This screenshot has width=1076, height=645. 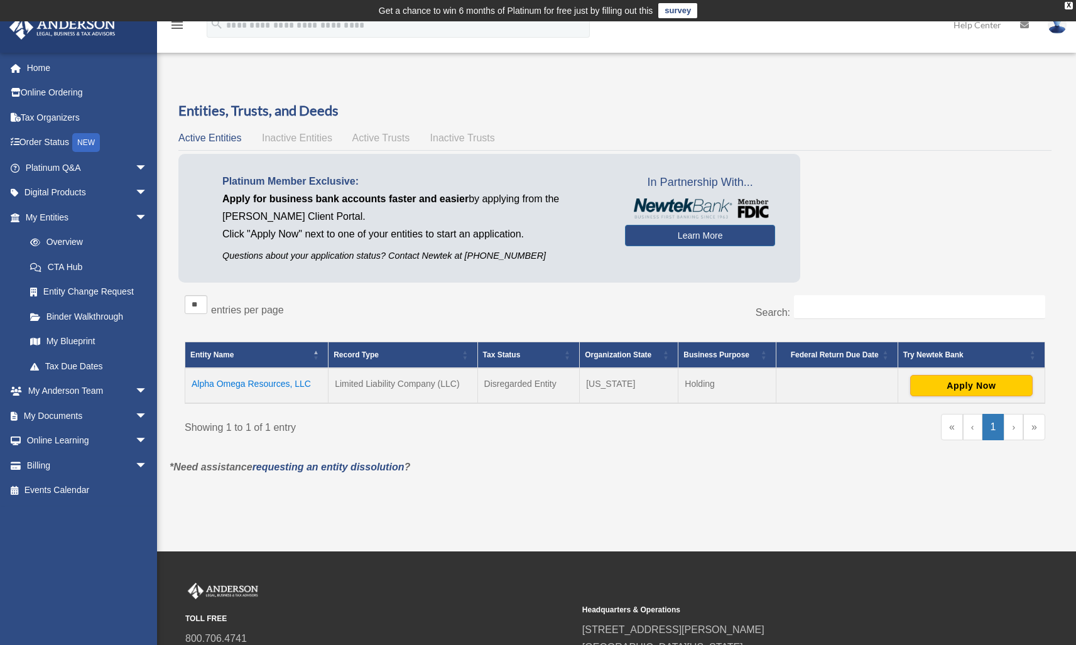 I want to click on a: My Blueprint, so click(x=89, y=342).